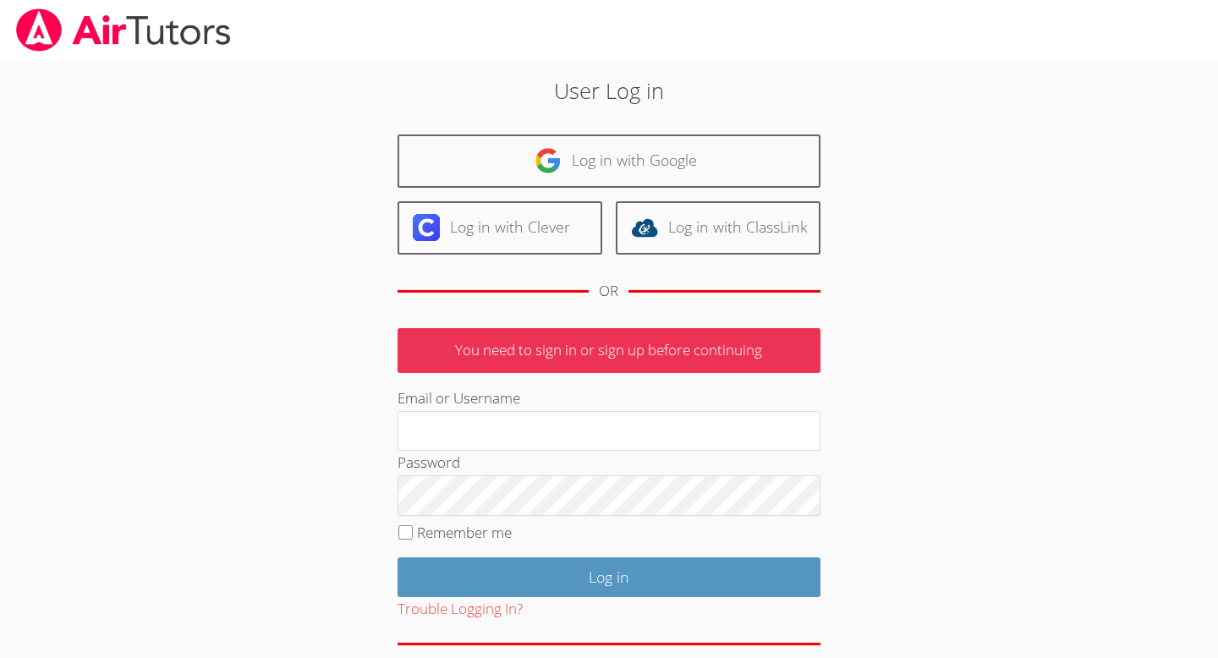  I want to click on p: You need to sign in or sign up before continuing, so click(609, 350).